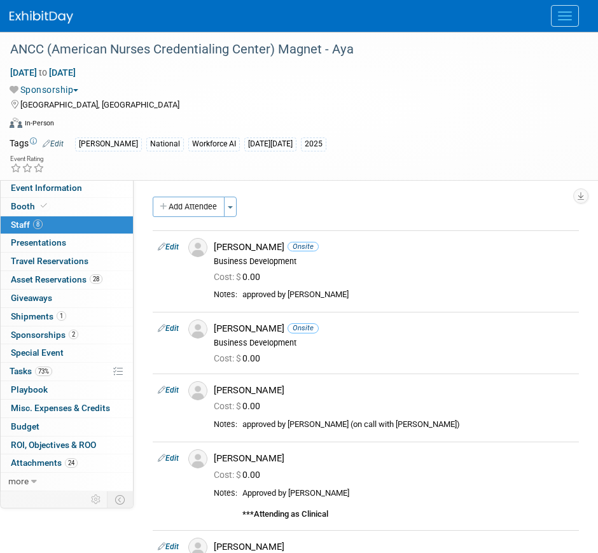 The width and height of the screenshot is (598, 553). Describe the element at coordinates (67, 390) in the screenshot. I see `a: Playbook` at that location.